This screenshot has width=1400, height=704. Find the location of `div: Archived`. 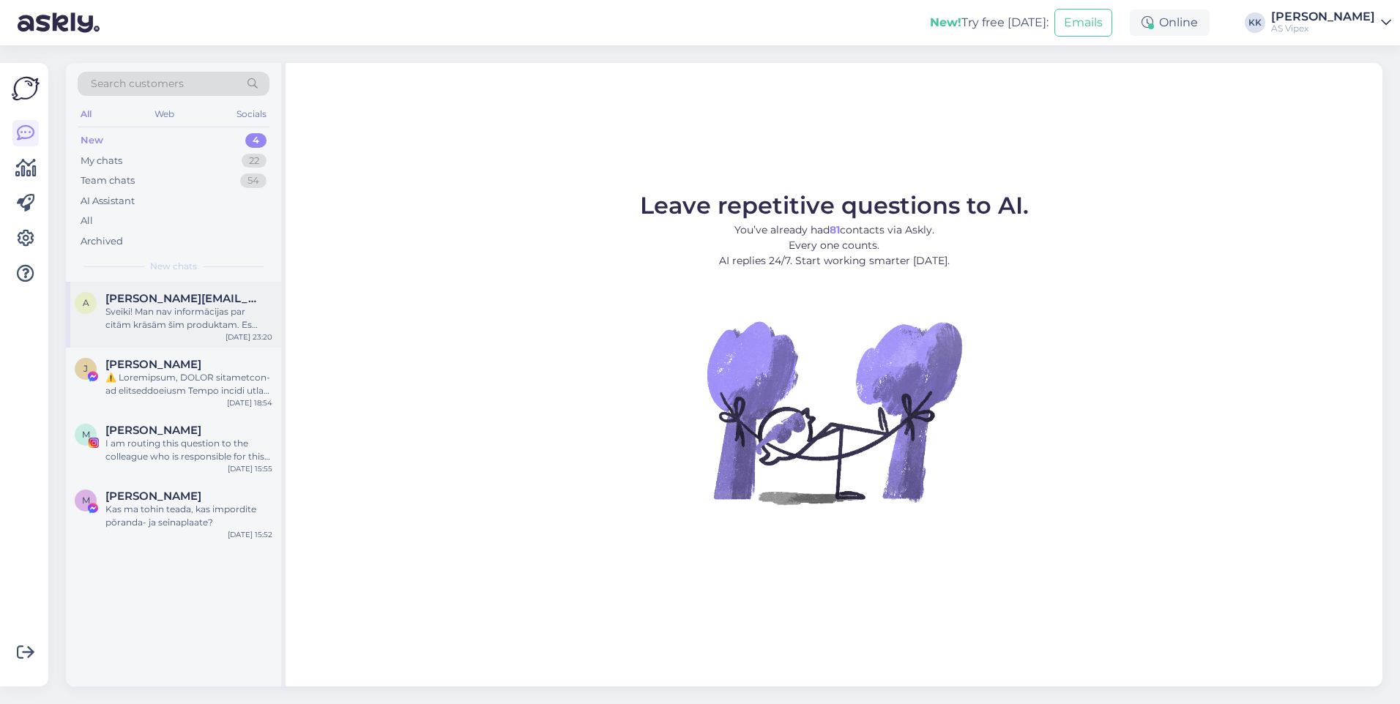

div: Archived is located at coordinates (102, 242).